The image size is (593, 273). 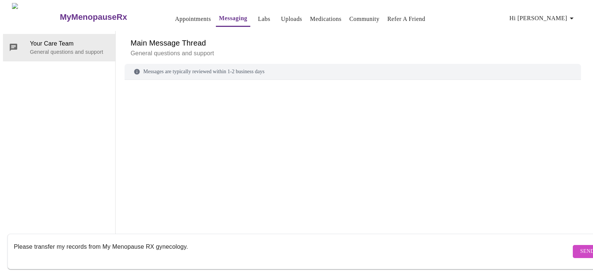 I want to click on button: Messaging, so click(x=233, y=19).